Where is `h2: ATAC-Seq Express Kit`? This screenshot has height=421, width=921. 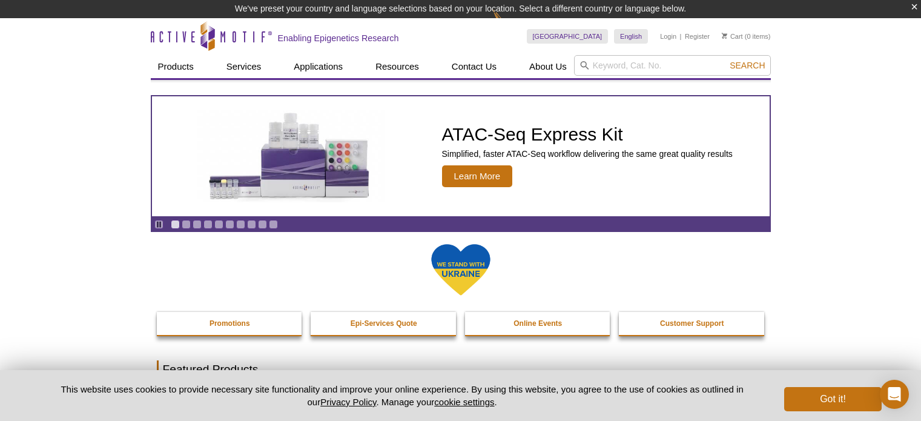 h2: ATAC-Seq Express Kit is located at coordinates (588, 134).